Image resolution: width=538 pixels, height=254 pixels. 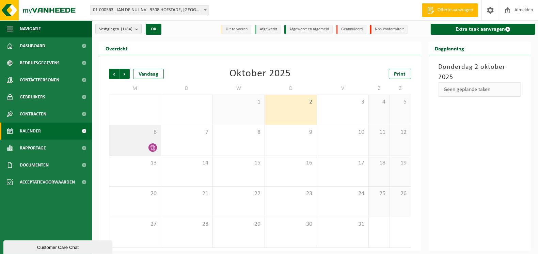 What do you see at coordinates (118, 29) in the screenshot?
I see `button: Vestigingen(1/84)` at bounding box center [118, 29].